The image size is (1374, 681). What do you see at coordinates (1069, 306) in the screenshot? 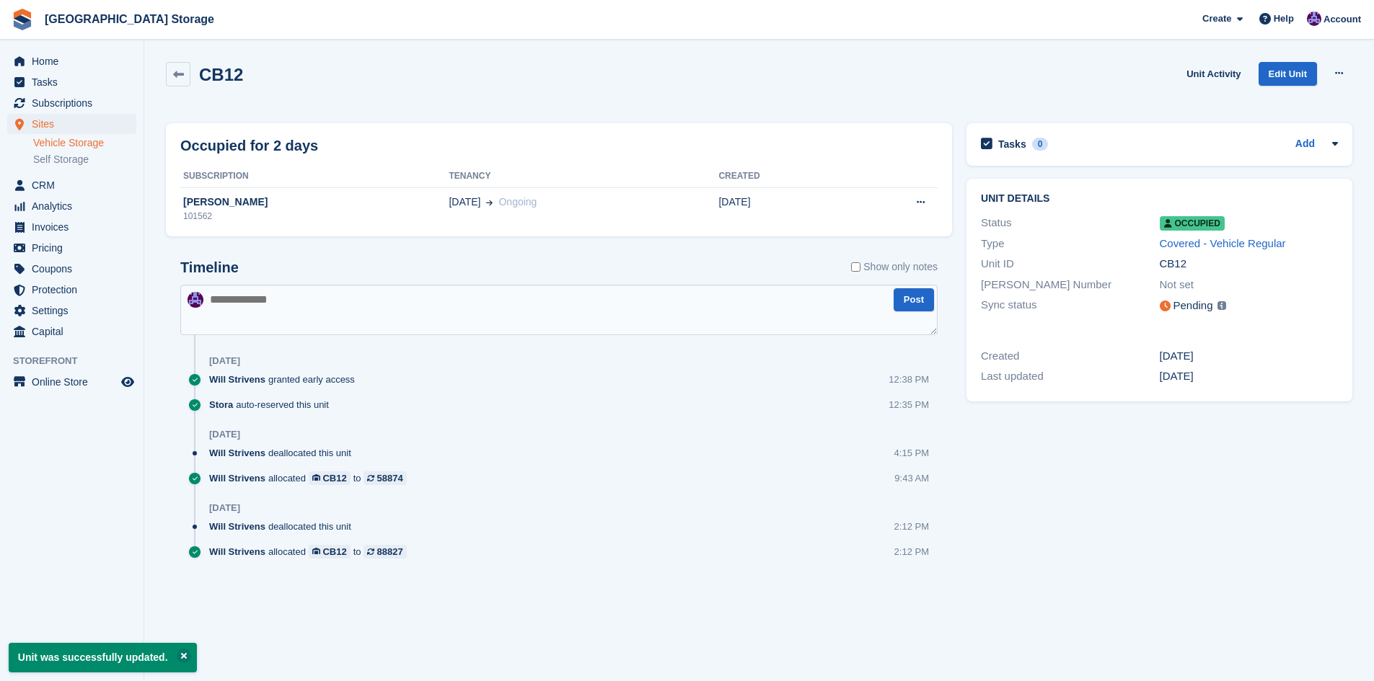
I see `div: Sync status` at bounding box center [1069, 306].